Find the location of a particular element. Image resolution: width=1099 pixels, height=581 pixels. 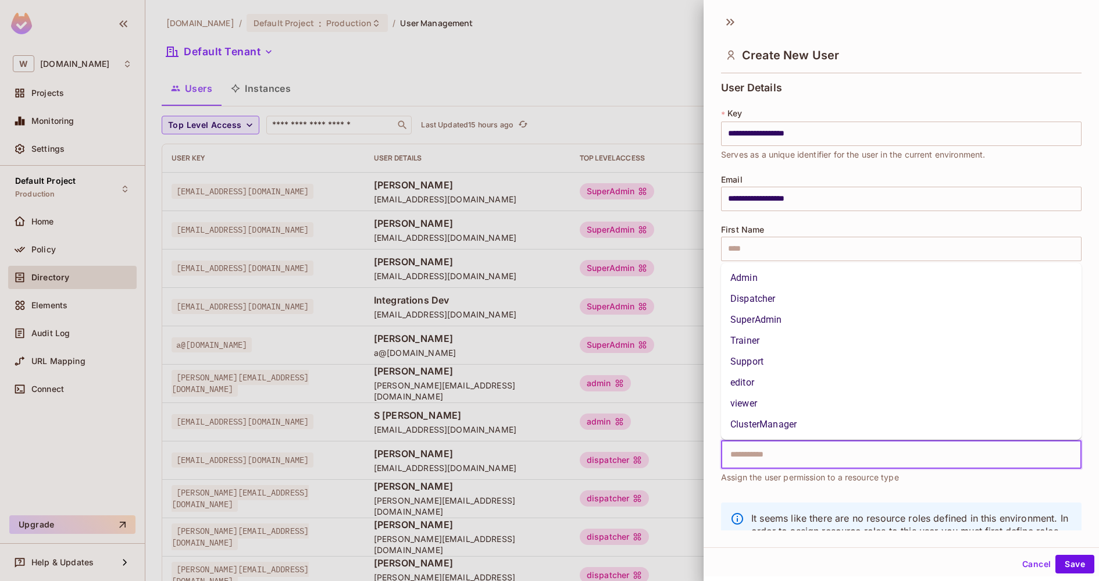

li: viewer is located at coordinates (901, 403).